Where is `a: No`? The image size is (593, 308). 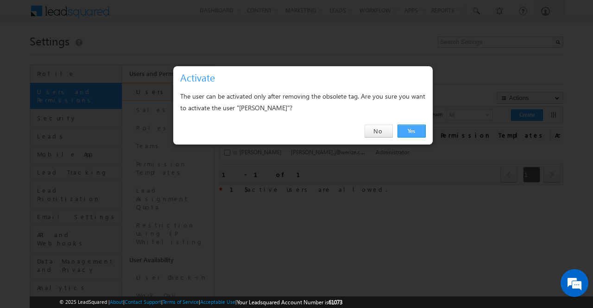
a: No is located at coordinates (378, 131).